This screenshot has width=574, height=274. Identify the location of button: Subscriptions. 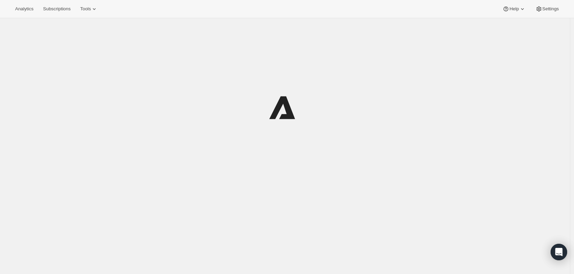
(57, 9).